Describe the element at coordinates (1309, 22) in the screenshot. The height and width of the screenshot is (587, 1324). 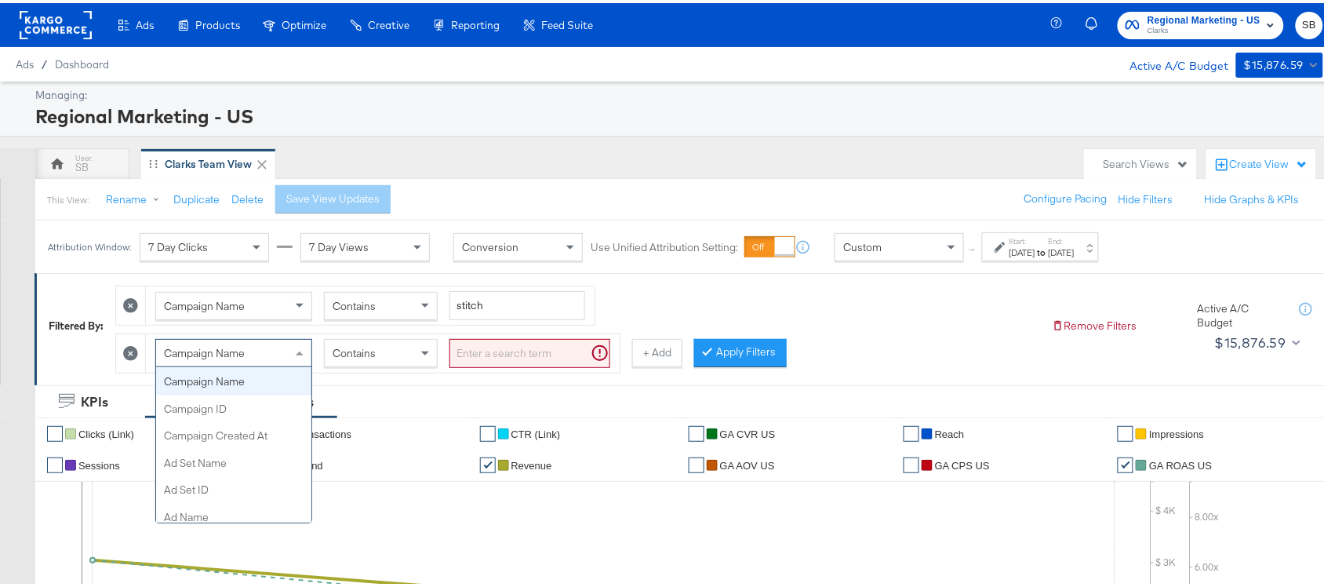
I see `span: SB` at that location.